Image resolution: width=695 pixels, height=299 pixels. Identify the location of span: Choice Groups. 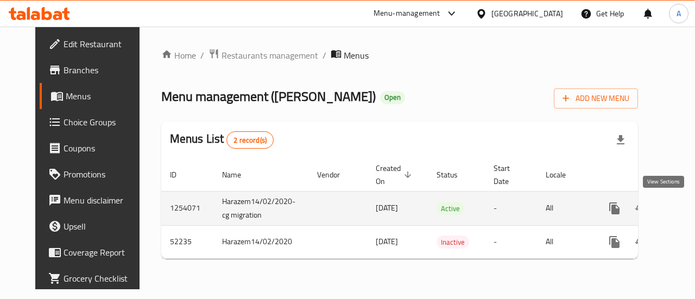
(103, 122).